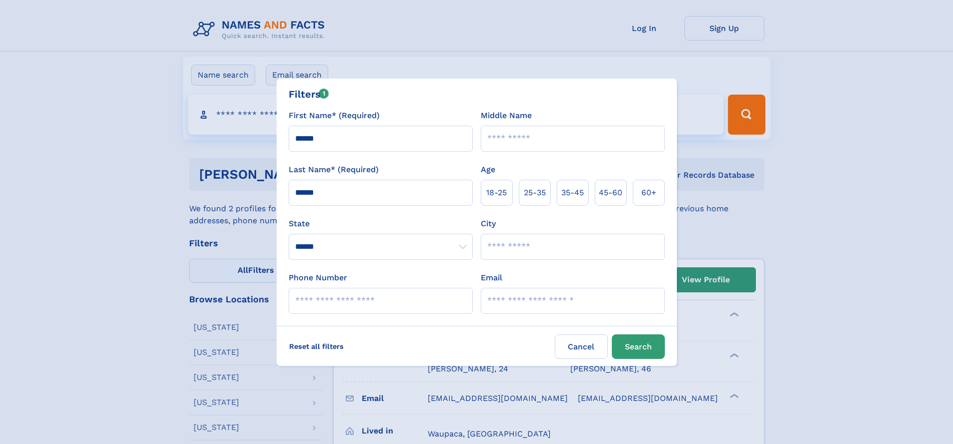 This screenshot has height=444, width=953. What do you see at coordinates (381, 224) in the screenshot?
I see `label: State` at bounding box center [381, 224].